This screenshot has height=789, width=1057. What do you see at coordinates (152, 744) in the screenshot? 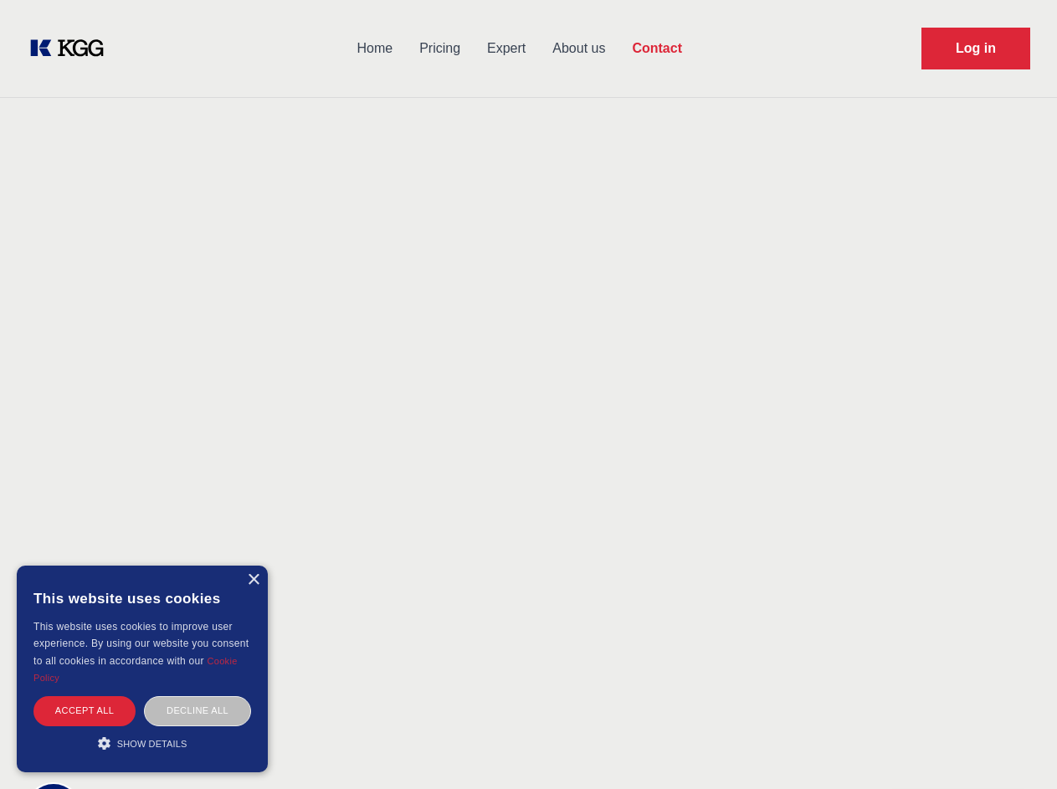
I see `span: Show details` at bounding box center [152, 744].